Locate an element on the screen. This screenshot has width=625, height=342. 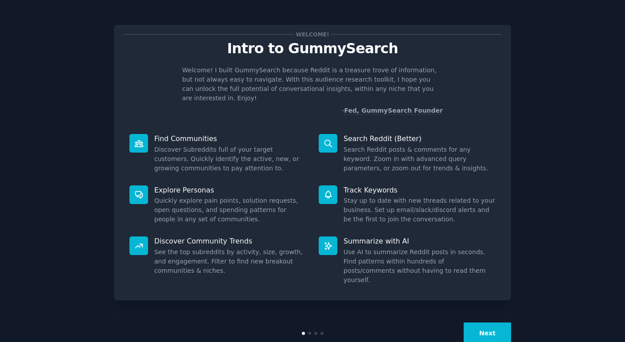
p: Find Communities is located at coordinates (230, 138).